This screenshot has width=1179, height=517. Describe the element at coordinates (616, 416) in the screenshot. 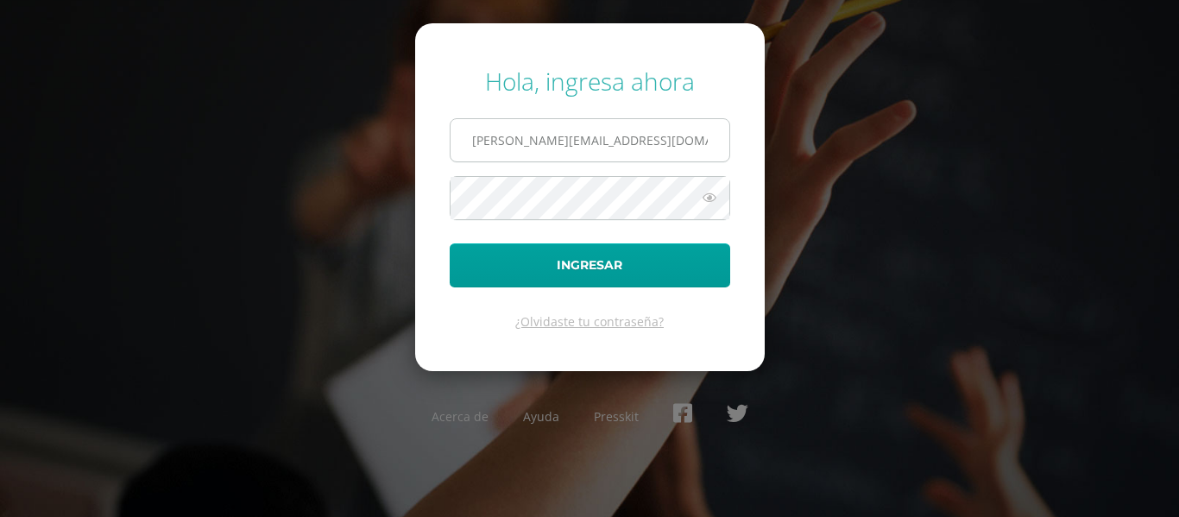

I see `a: Presskit` at that location.